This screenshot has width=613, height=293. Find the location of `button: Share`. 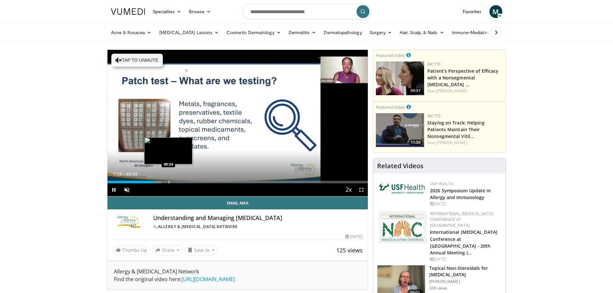

button: Share is located at coordinates (167, 250).